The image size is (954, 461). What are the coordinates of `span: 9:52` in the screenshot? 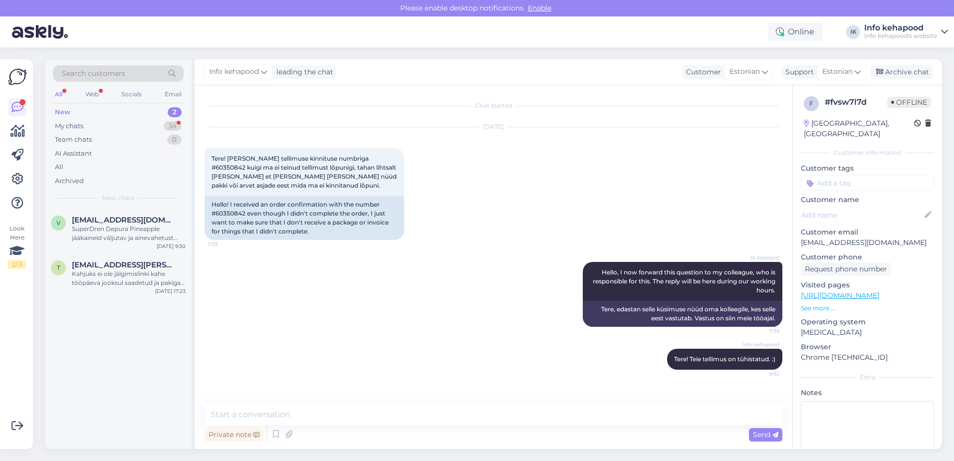 It's located at (761, 374).